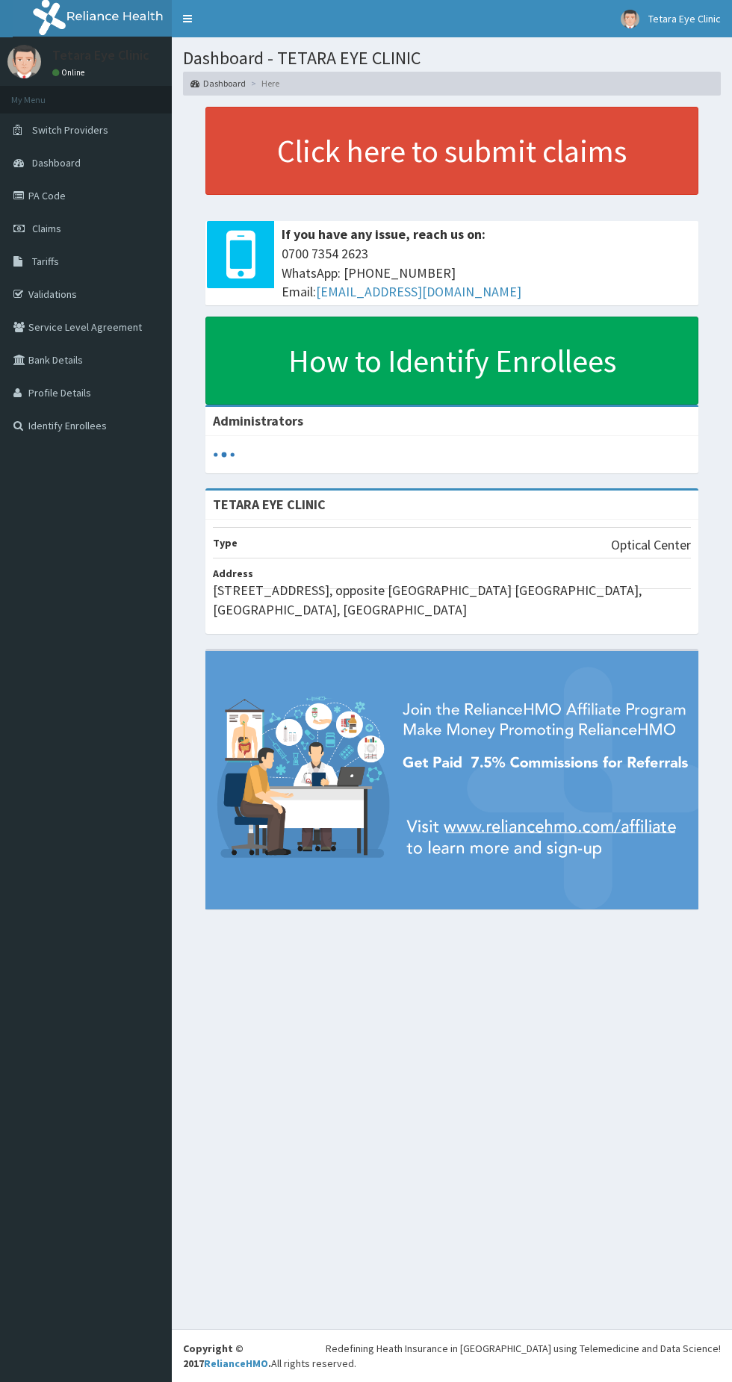 The width and height of the screenshot is (732, 1382). What do you see at coordinates (684, 19) in the screenshot?
I see `span: Tetara Eye Clinic` at bounding box center [684, 19].